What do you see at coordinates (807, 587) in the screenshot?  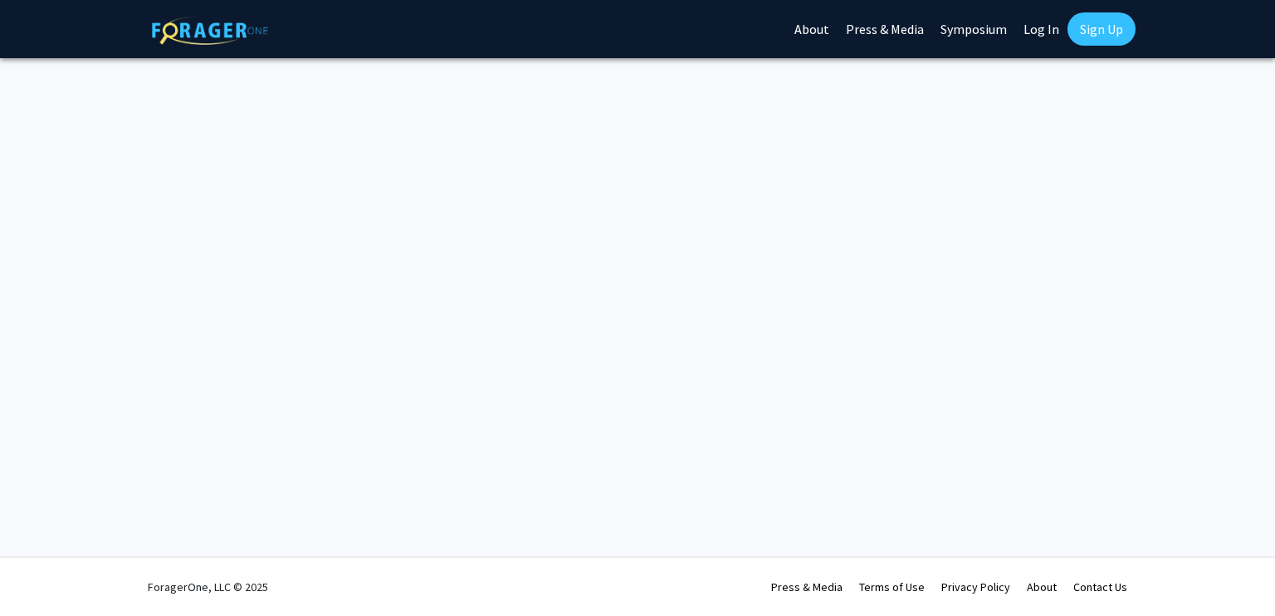 I see `a: Press & Media` at bounding box center [807, 587].